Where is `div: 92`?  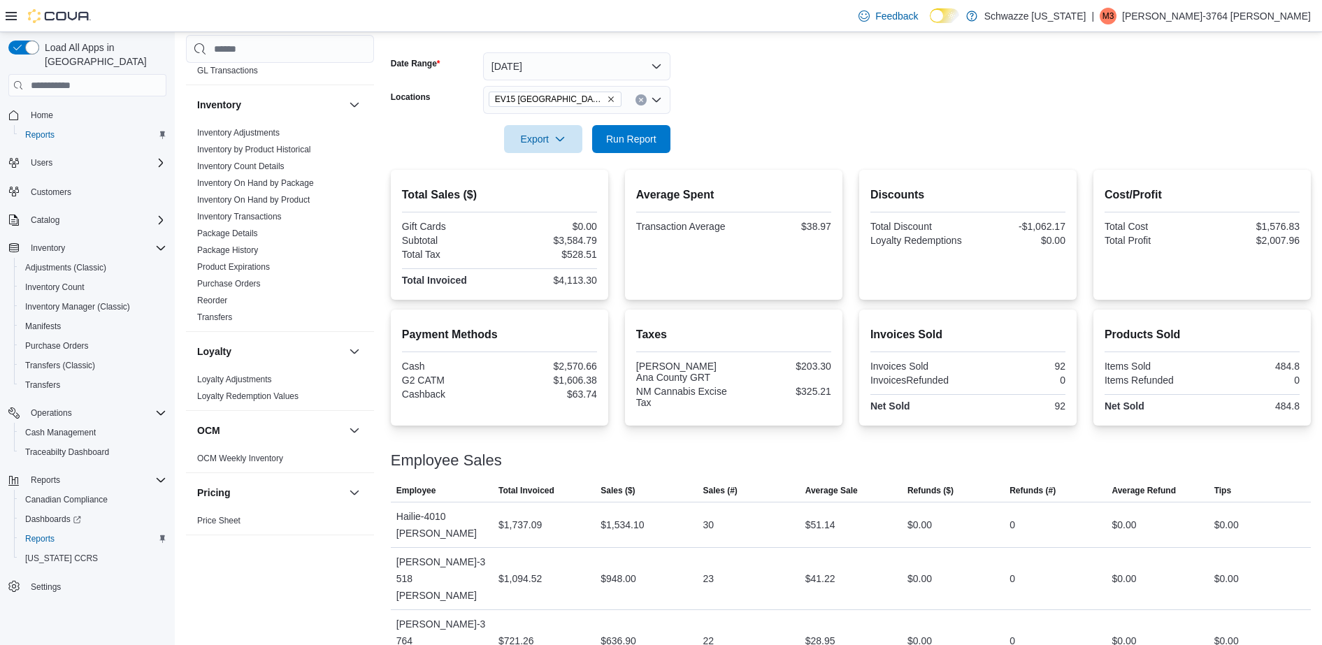 div: 92 is located at coordinates (1018, 366).